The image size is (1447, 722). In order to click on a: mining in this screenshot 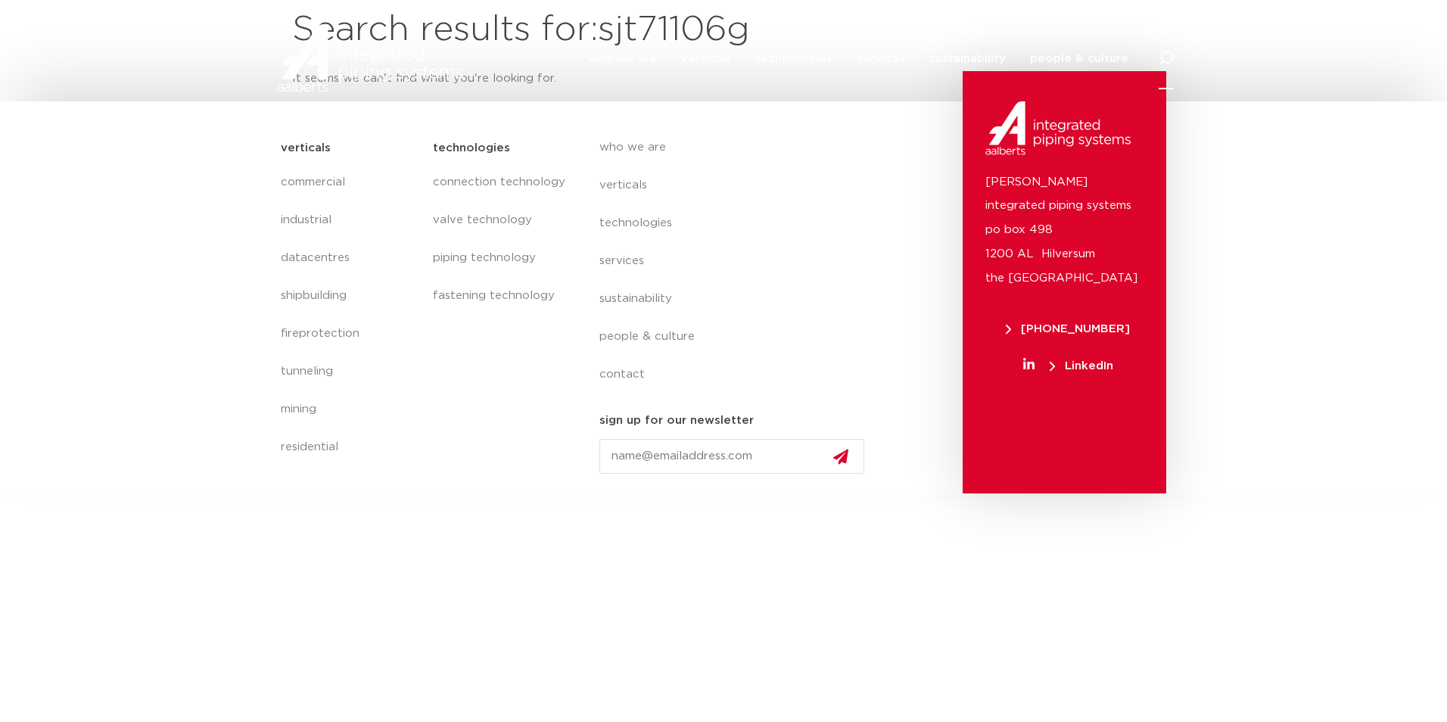, I will do `click(349, 409)`.